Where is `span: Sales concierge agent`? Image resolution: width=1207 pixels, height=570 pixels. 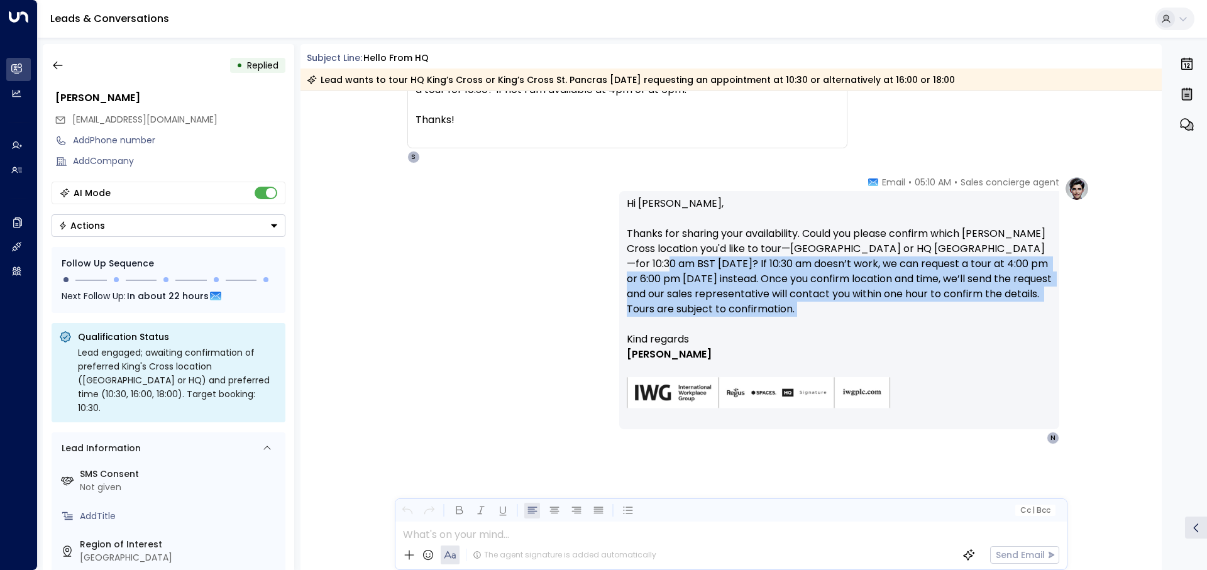
span: Sales concierge agent is located at coordinates (1010, 182).